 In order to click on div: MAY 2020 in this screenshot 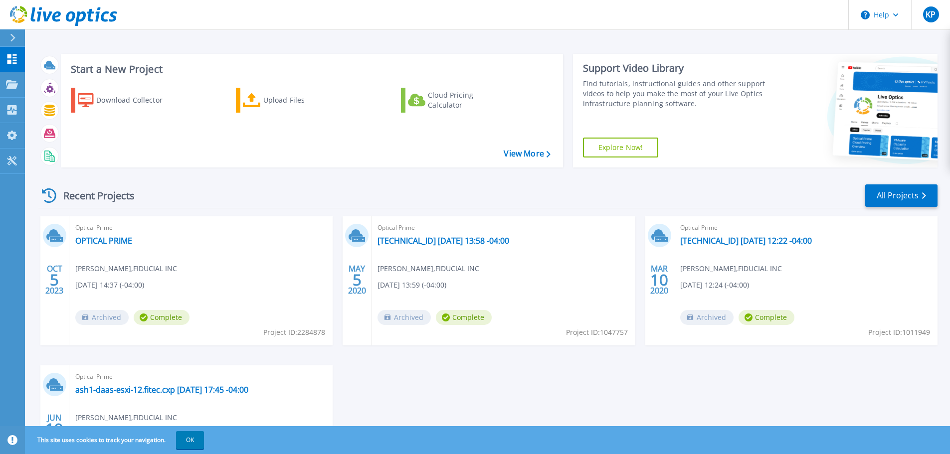, I will do `click(357, 280)`.